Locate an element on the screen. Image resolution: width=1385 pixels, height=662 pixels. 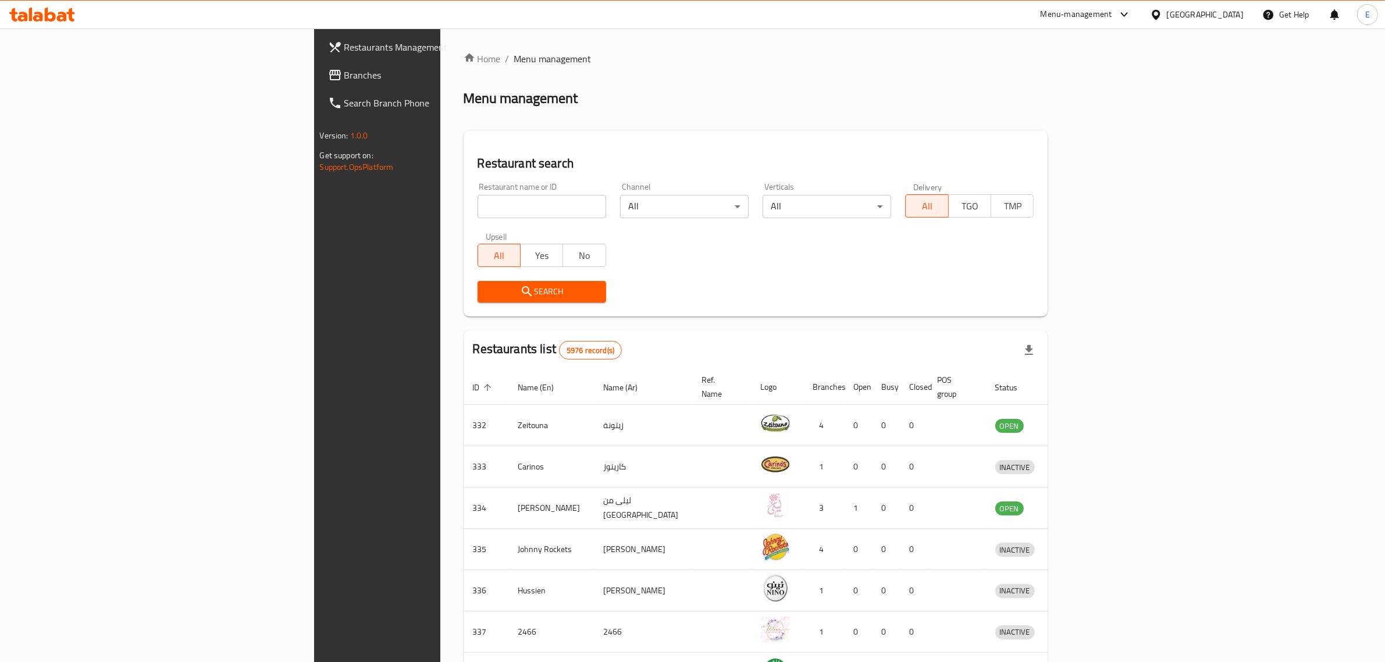
td: Carinos is located at coordinates (551, 467).